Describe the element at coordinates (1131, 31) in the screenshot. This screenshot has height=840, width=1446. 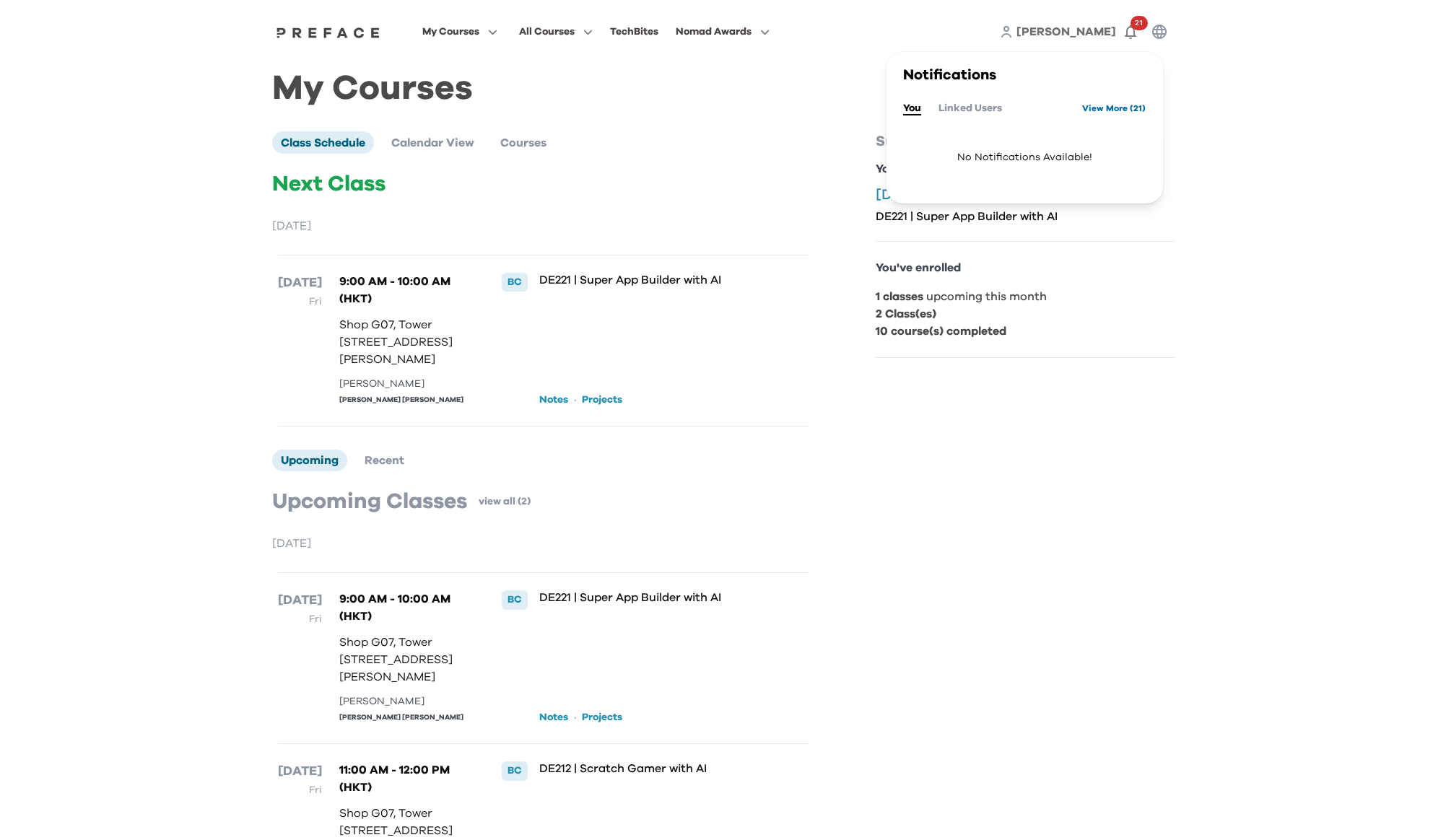
I see `button: 21` at that location.